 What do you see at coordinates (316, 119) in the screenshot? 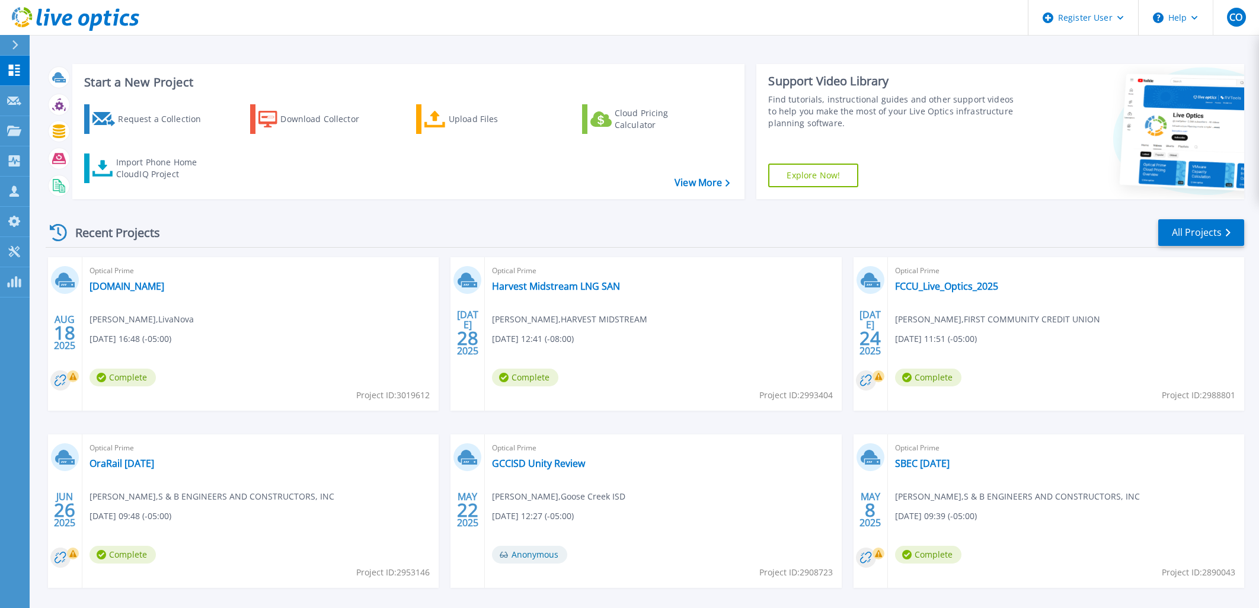
I see `a: Download Collector` at bounding box center [316, 119].